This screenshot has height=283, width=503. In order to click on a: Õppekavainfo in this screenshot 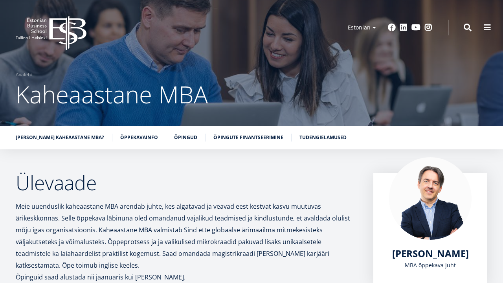, I will do `click(139, 137)`.